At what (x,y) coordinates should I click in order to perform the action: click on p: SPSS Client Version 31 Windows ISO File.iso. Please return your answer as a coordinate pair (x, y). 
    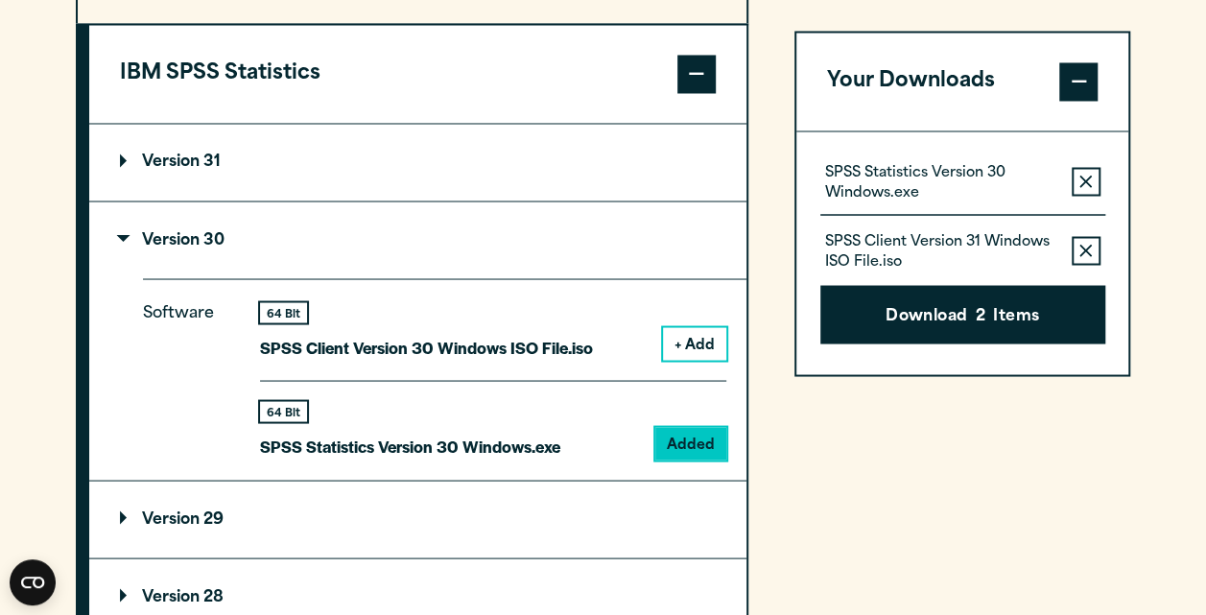
    Looking at the image, I should click on (941, 252).